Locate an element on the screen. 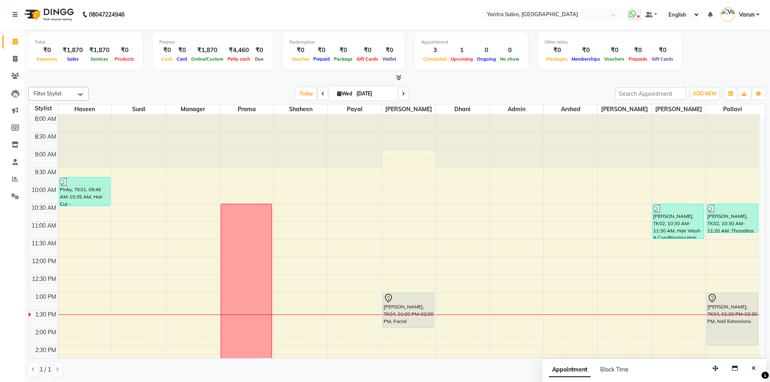 This screenshot has width=770, height=382. span: Ongoing is located at coordinates (486, 59).